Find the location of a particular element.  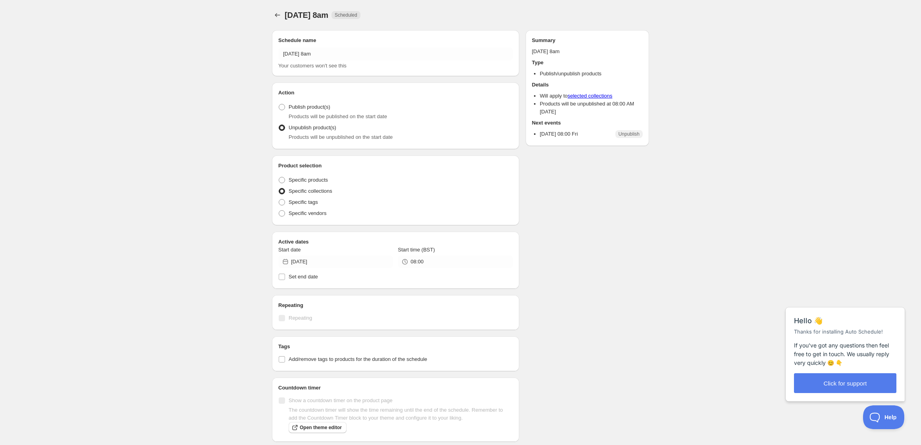

h2: Active dates is located at coordinates (395, 242).